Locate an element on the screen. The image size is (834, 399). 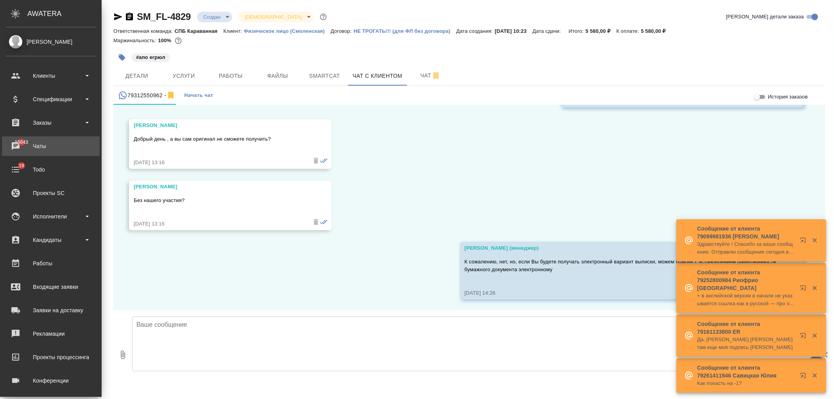
div: Todo is located at coordinates (51, 170).